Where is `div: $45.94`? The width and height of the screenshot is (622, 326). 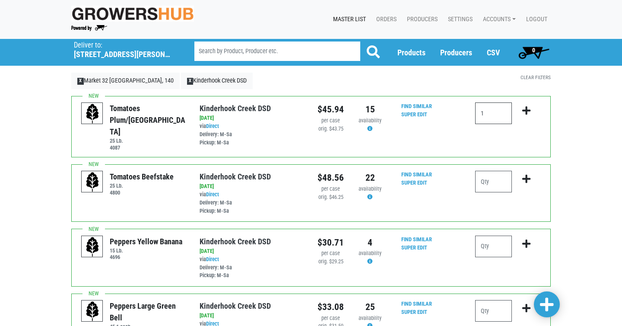 div: $45.94 is located at coordinates (331, 109).